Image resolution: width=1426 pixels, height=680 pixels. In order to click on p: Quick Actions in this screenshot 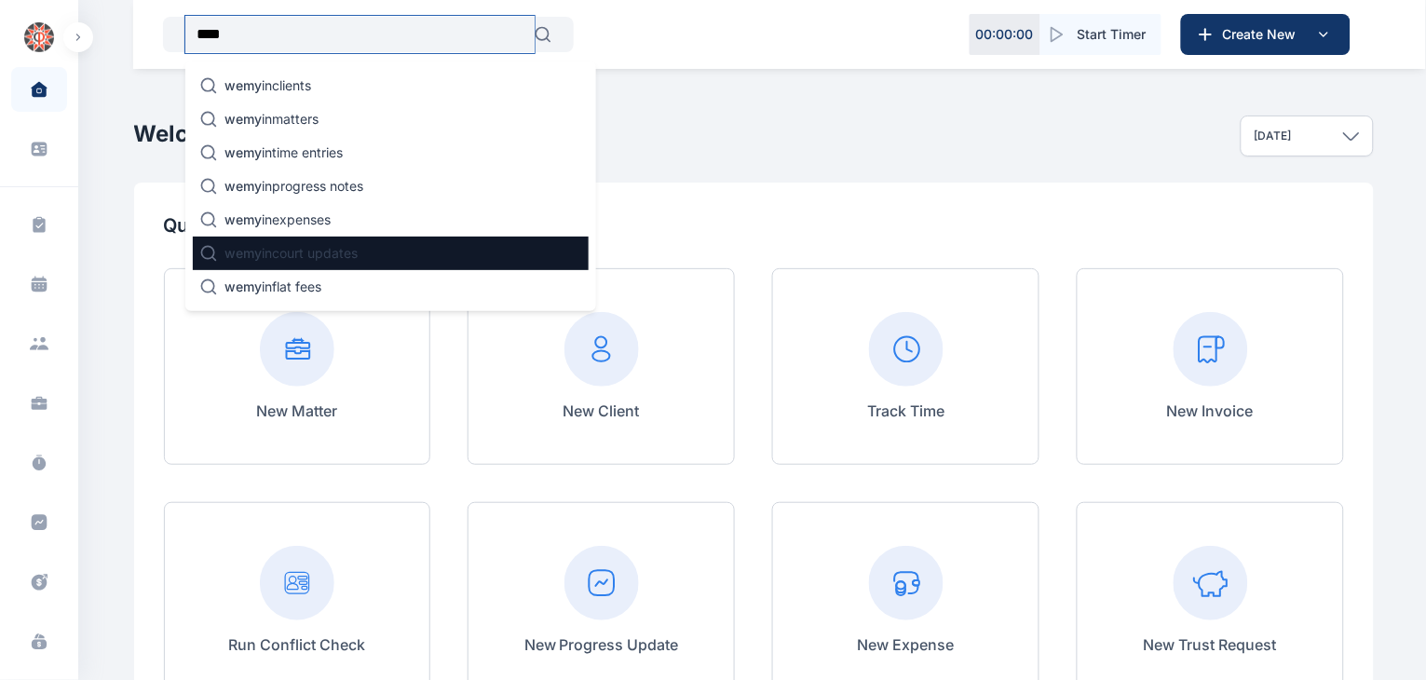, I will do `click(753, 225)`.